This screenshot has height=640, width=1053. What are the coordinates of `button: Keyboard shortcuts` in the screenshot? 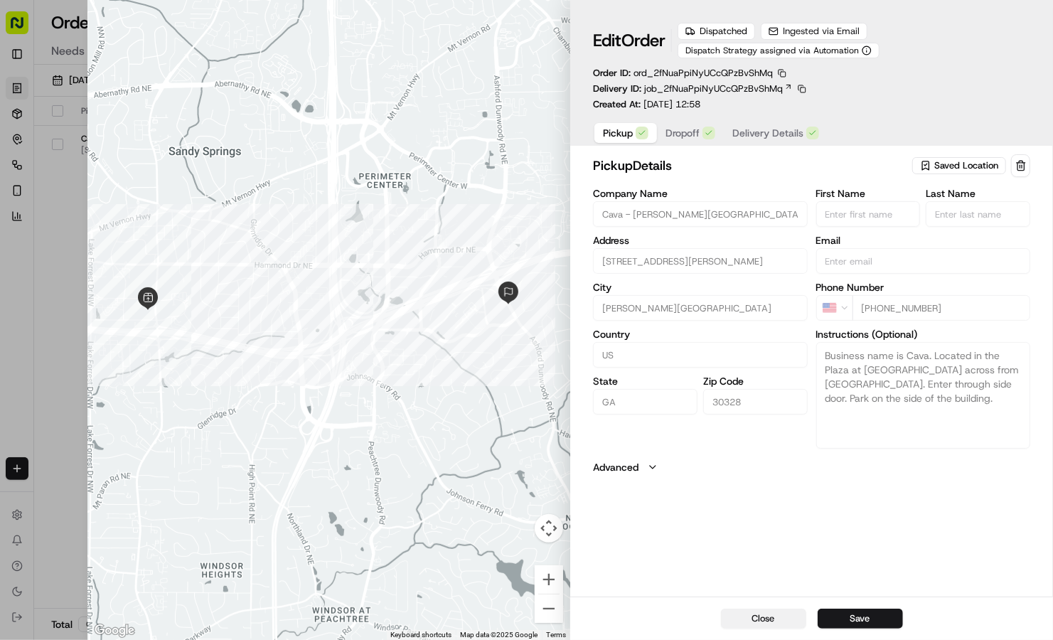 It's located at (421, 635).